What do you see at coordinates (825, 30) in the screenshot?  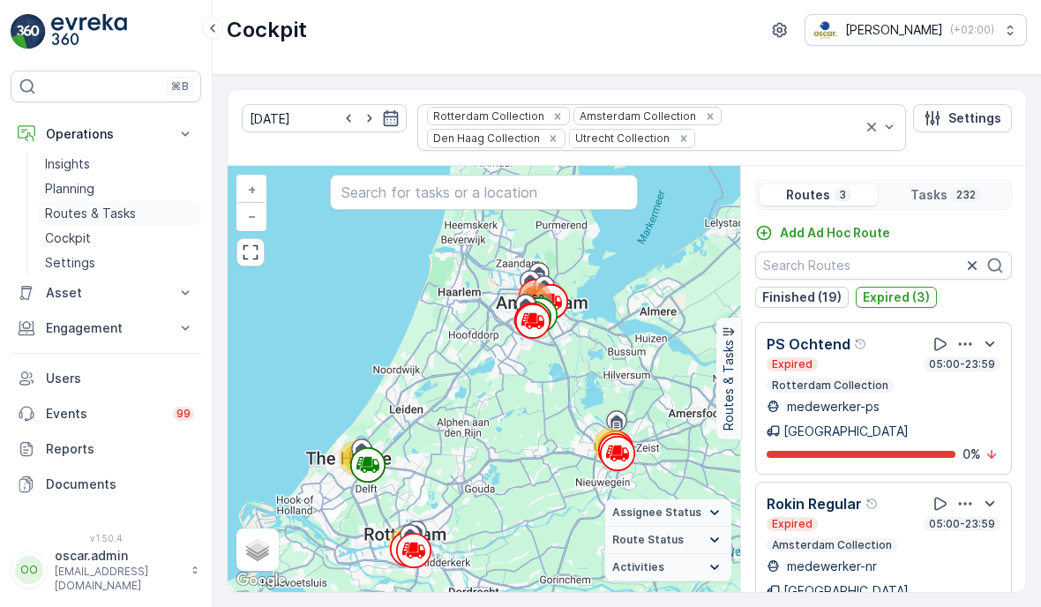 I see `img: basis-logo_rgb2x.png` at bounding box center [825, 30].